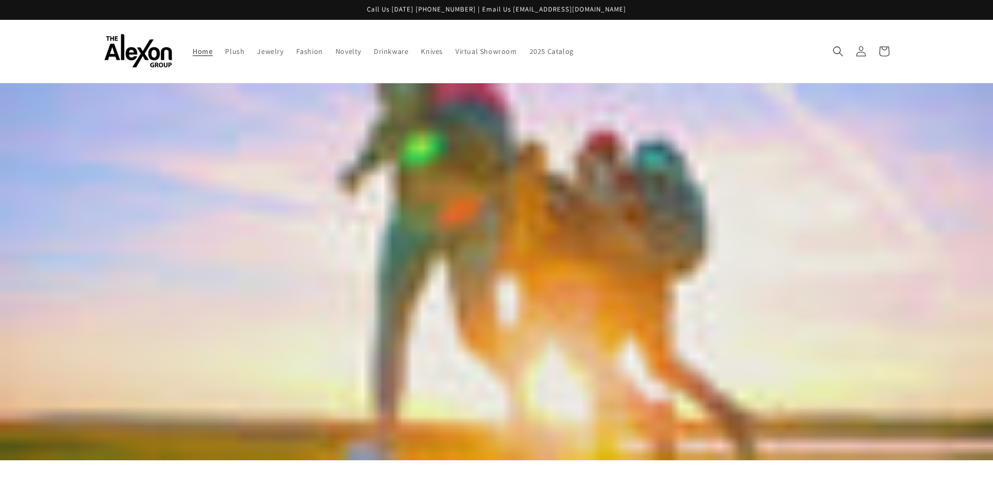  I want to click on a: Home, so click(203, 51).